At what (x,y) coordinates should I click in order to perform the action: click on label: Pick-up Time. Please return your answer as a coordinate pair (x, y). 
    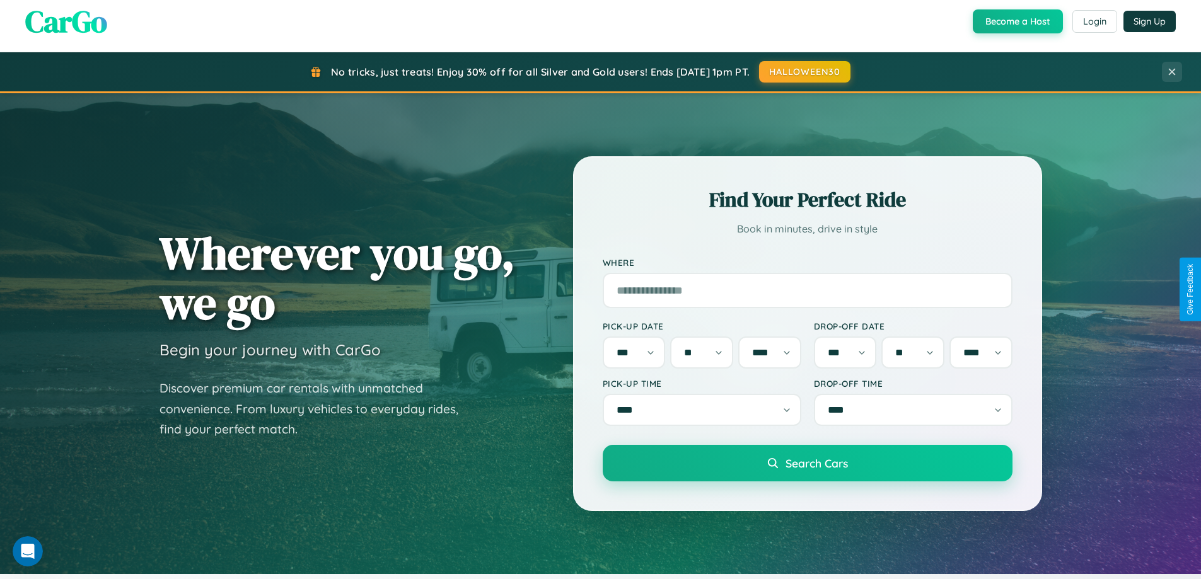
    Looking at the image, I should click on (702, 383).